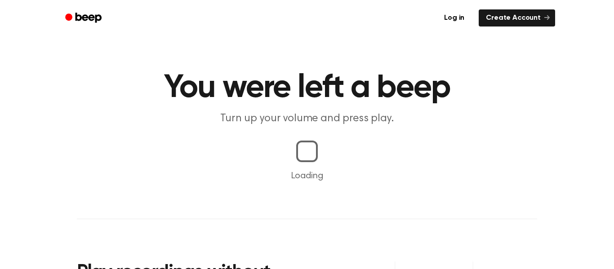 The image size is (614, 269). Describe the element at coordinates (307, 119) in the screenshot. I see `p: Turn up your volume and press play.` at that location.